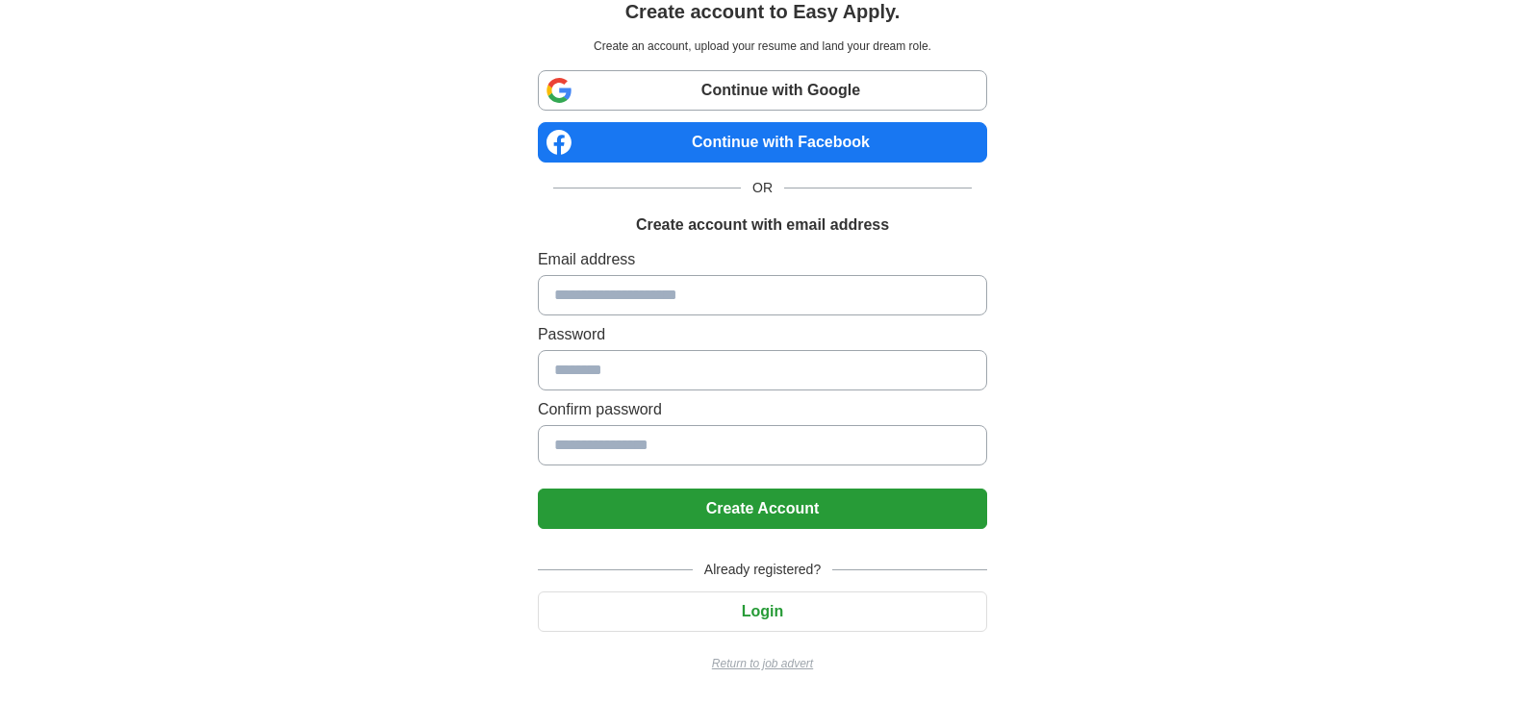 This screenshot has height=703, width=1525. Describe the element at coordinates (762, 410) in the screenshot. I see `label: Confirm password` at that location.